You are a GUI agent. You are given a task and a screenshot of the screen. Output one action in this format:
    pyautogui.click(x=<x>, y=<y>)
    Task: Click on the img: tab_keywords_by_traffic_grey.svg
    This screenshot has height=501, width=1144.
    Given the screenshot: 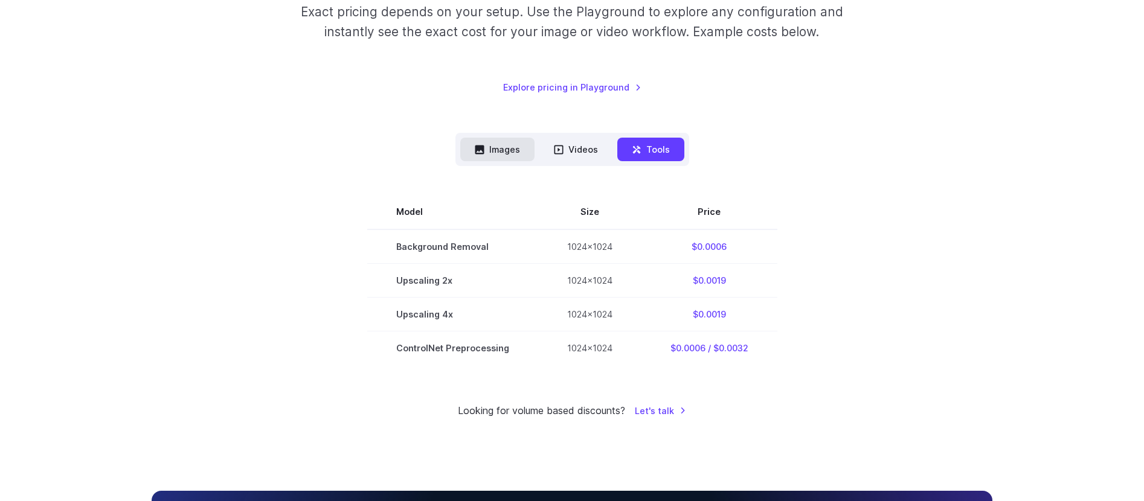 What is the action you would take?
    pyautogui.click(x=125, y=75)
    